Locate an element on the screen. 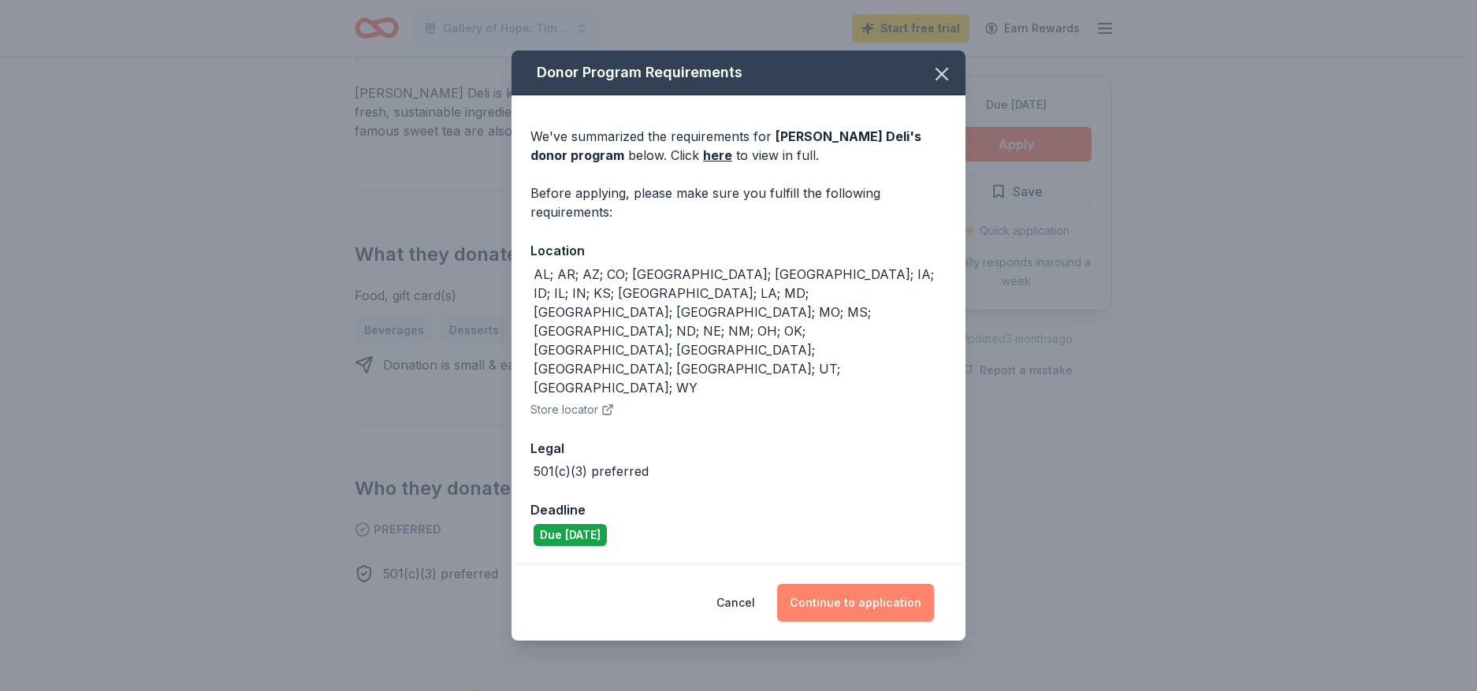  button: Continue to application is located at coordinates (855, 603).